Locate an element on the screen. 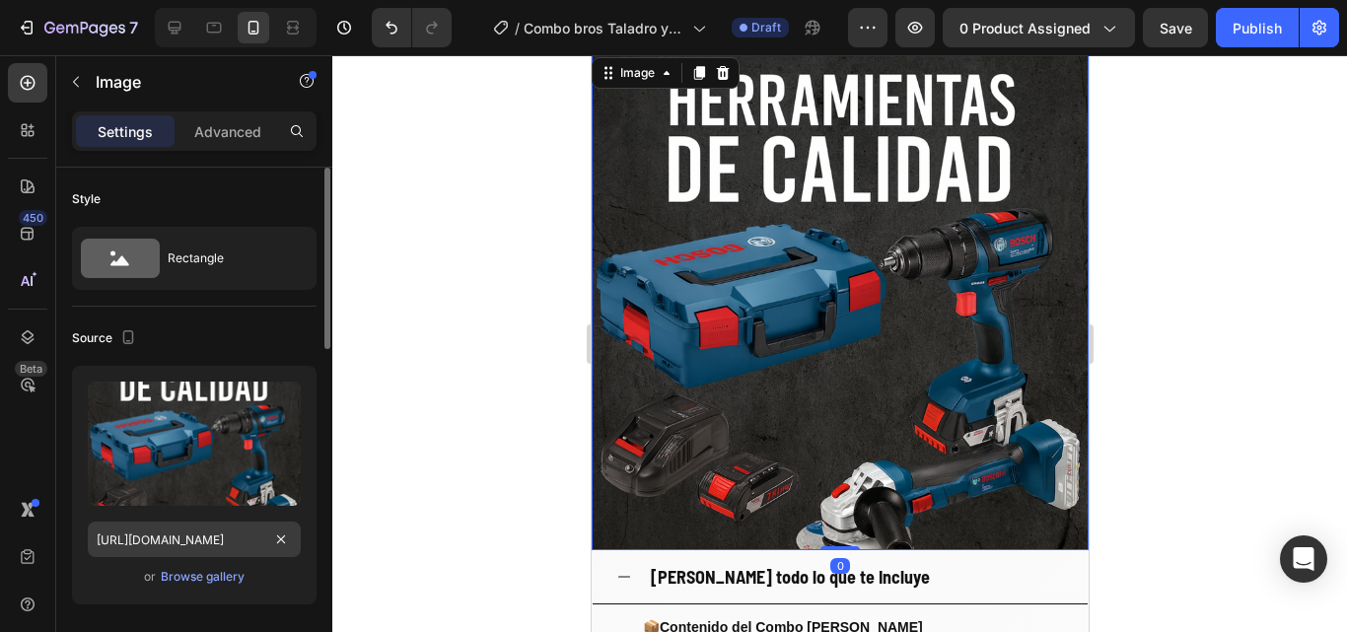  div: Open Intercom Messenger is located at coordinates (1303, 559).